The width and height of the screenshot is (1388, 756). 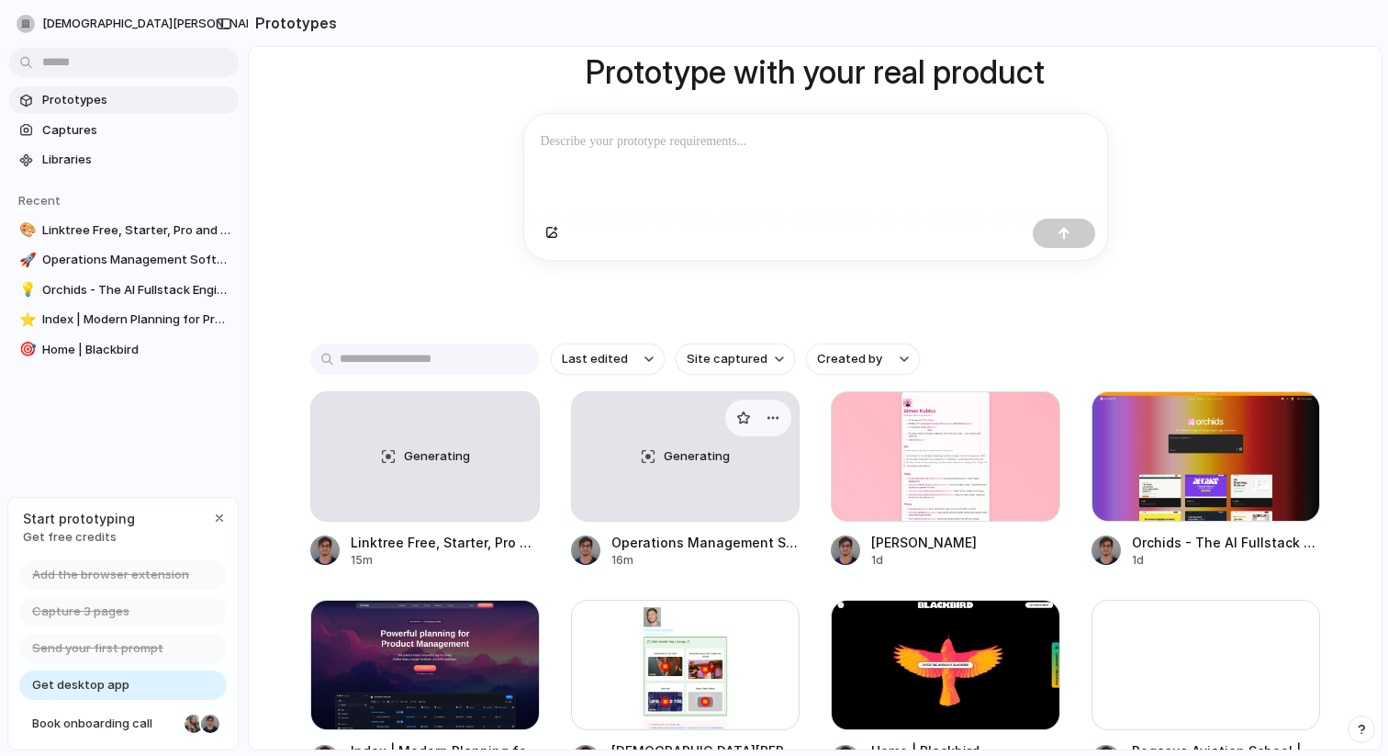 What do you see at coordinates (292, 23) in the screenshot?
I see `h2: Prototypes` at bounding box center [292, 23].